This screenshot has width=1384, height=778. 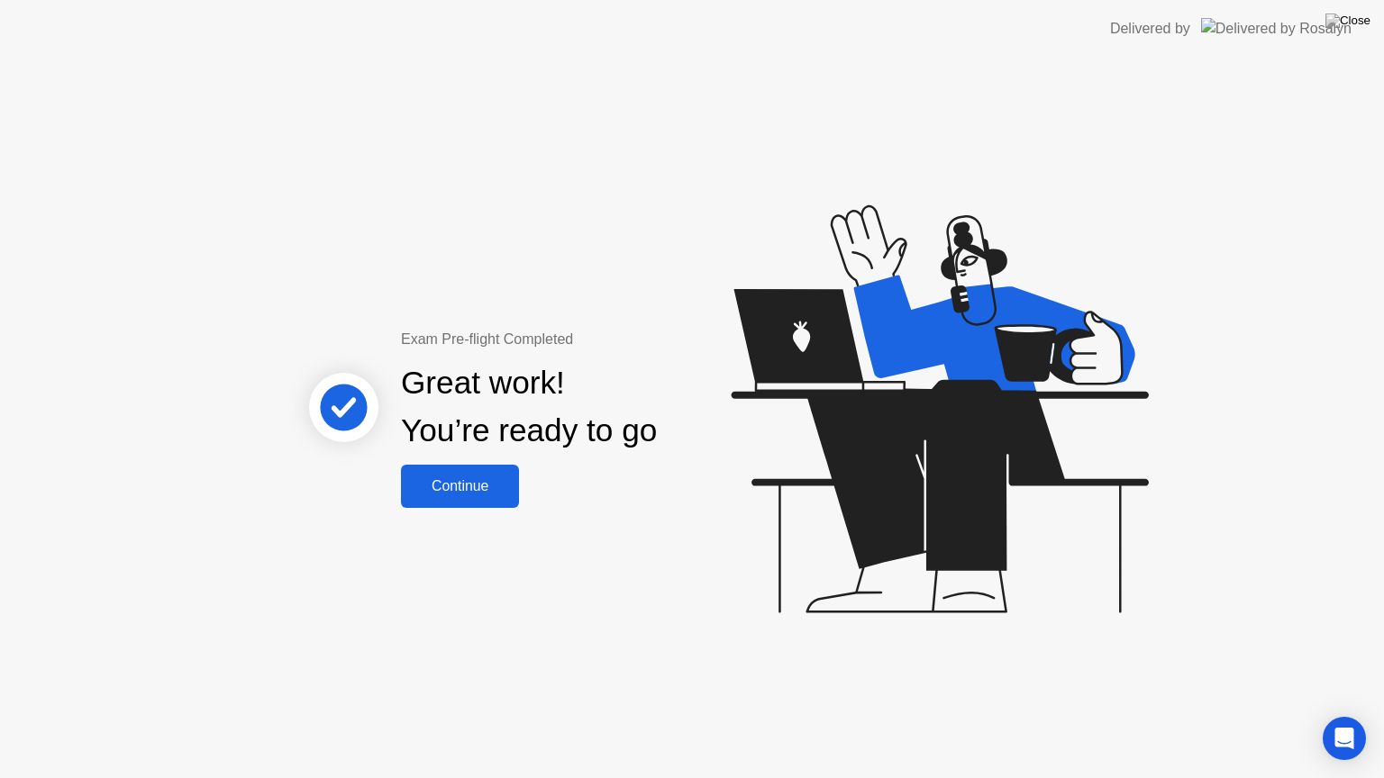 What do you see at coordinates (1276, 28) in the screenshot?
I see `img: Delivered by Rosalyn` at bounding box center [1276, 28].